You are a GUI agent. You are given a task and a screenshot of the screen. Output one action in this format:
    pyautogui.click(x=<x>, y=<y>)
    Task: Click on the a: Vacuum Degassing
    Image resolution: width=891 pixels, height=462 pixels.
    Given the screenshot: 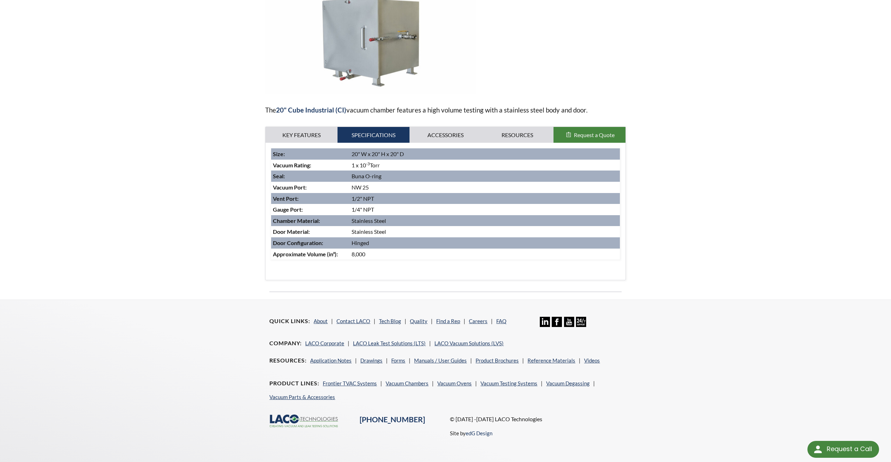 What is the action you would take?
    pyautogui.click(x=568, y=383)
    